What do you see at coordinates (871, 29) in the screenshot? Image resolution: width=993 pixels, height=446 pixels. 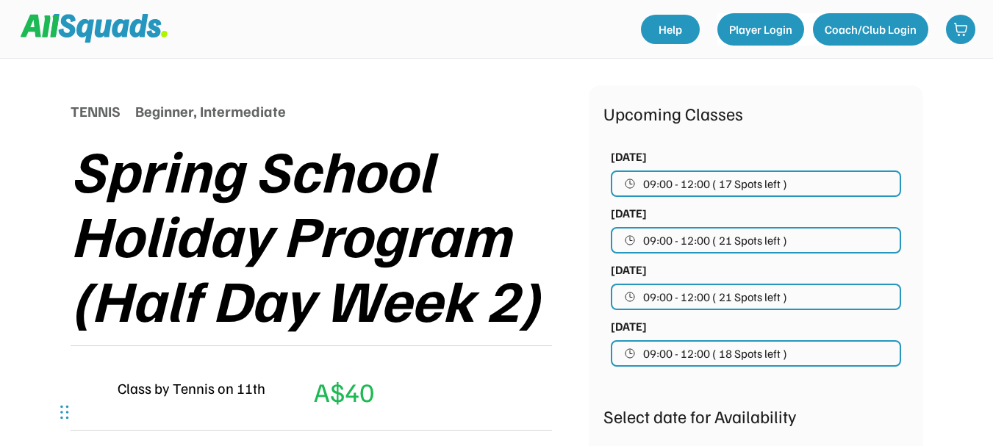 I see `button: Coach/Club Login` at bounding box center [871, 29].